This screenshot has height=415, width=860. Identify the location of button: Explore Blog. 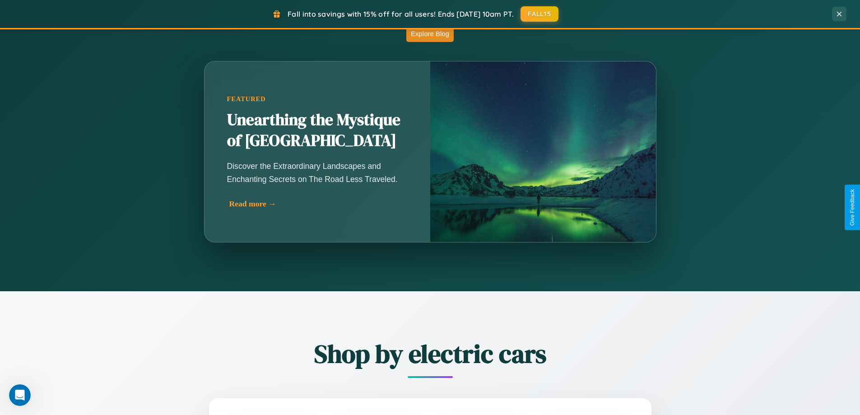
(430, 33).